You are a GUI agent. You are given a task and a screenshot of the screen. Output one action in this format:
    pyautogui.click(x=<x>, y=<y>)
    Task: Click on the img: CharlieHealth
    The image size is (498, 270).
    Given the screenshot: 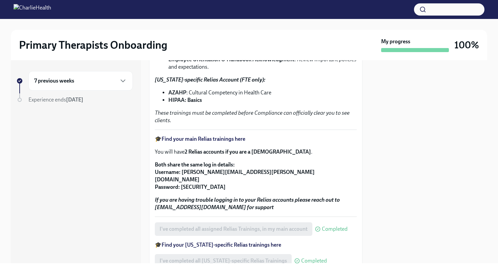 What is the action you would take?
    pyautogui.click(x=32, y=9)
    